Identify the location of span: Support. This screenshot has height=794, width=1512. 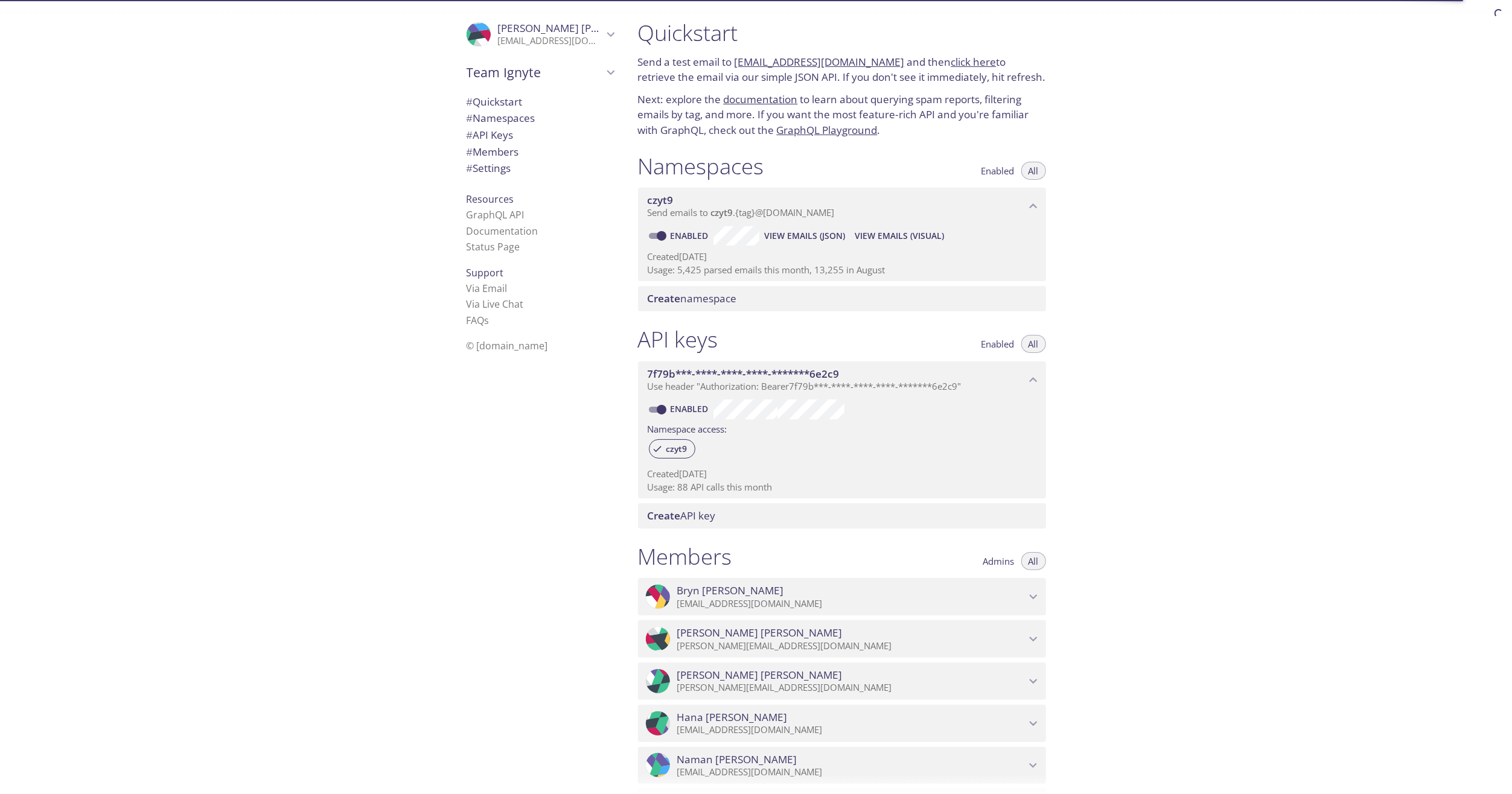
(486, 273).